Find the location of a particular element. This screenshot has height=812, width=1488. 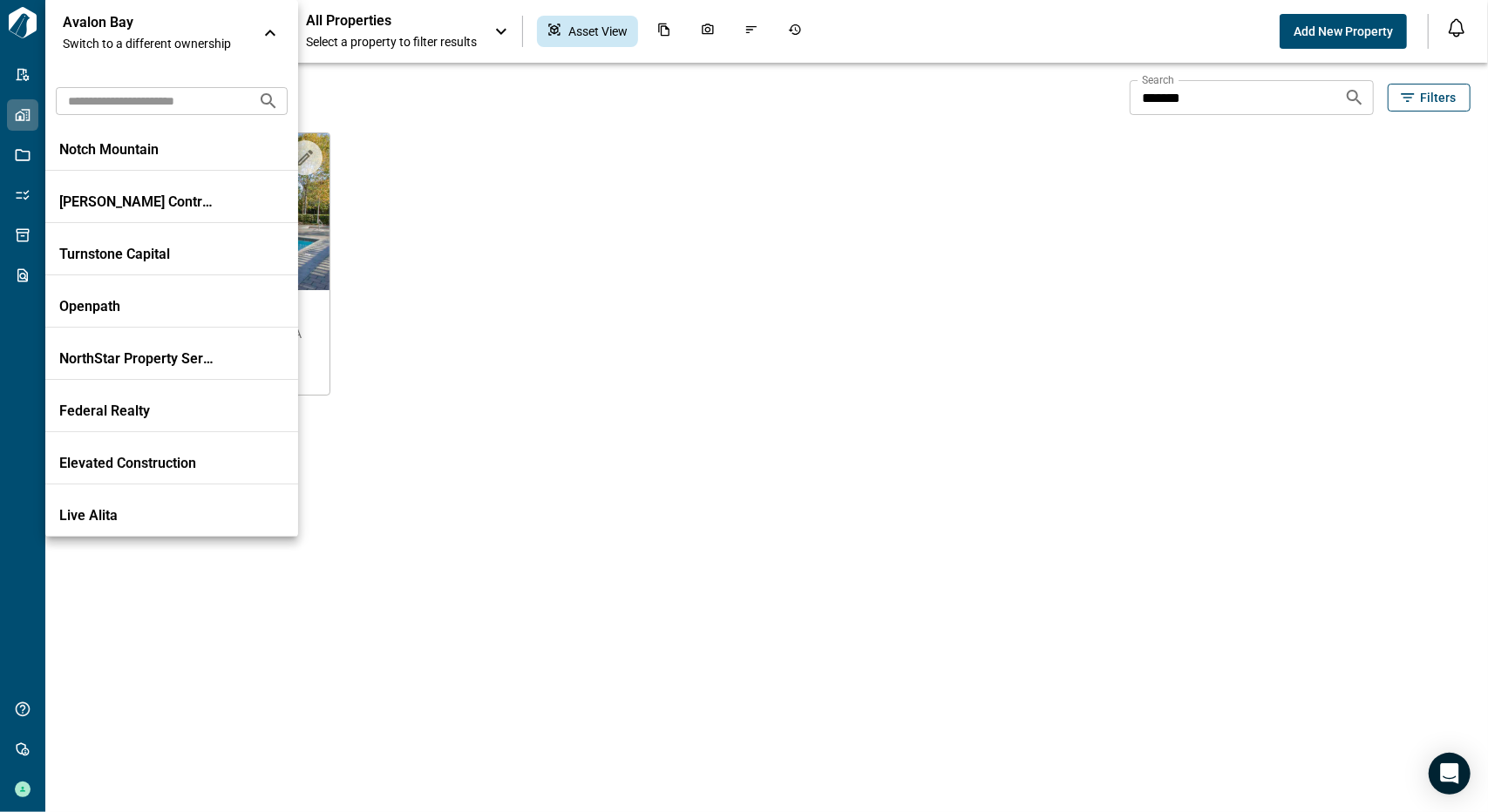

p: Notch Mountain is located at coordinates (138, 150).